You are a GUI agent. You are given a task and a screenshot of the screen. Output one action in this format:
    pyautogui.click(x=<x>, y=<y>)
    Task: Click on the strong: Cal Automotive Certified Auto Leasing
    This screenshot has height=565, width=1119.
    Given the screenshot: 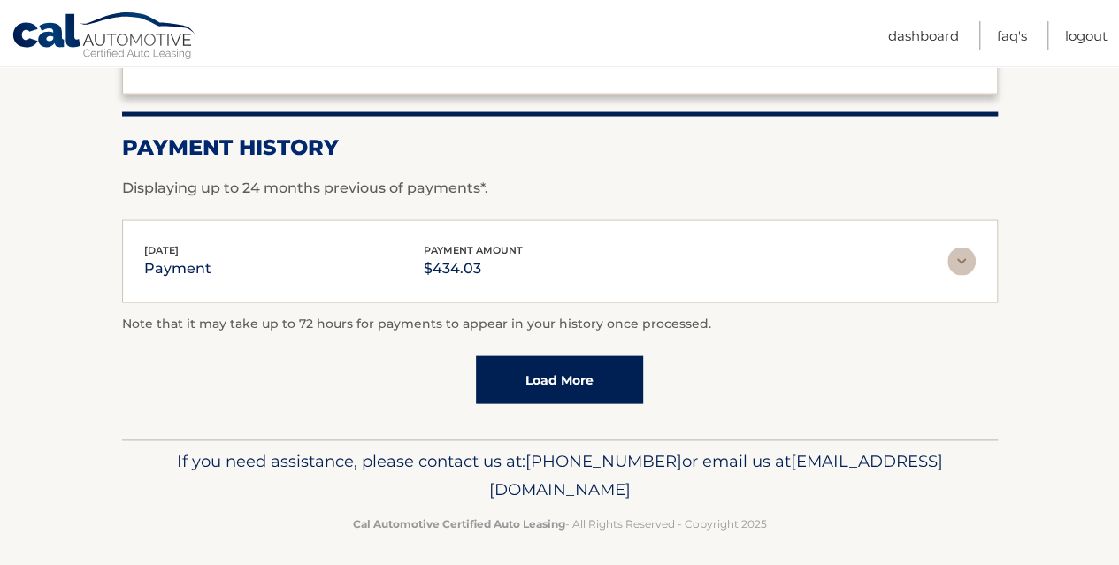 What is the action you would take?
    pyautogui.click(x=459, y=524)
    